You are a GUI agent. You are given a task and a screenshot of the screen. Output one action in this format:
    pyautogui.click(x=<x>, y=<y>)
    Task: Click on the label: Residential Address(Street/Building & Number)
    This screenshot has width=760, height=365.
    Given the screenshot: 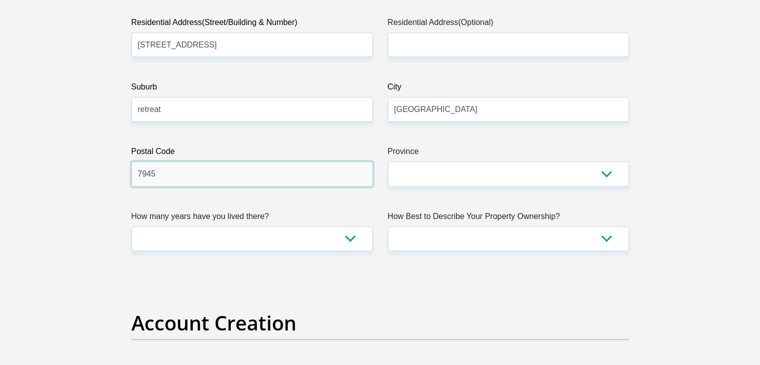 What is the action you would take?
    pyautogui.click(x=252, y=24)
    